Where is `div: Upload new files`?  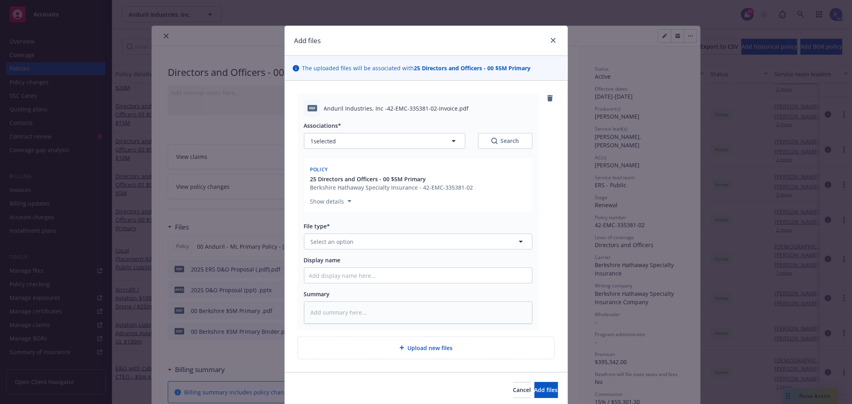
div: Upload new files is located at coordinates (426, 348).